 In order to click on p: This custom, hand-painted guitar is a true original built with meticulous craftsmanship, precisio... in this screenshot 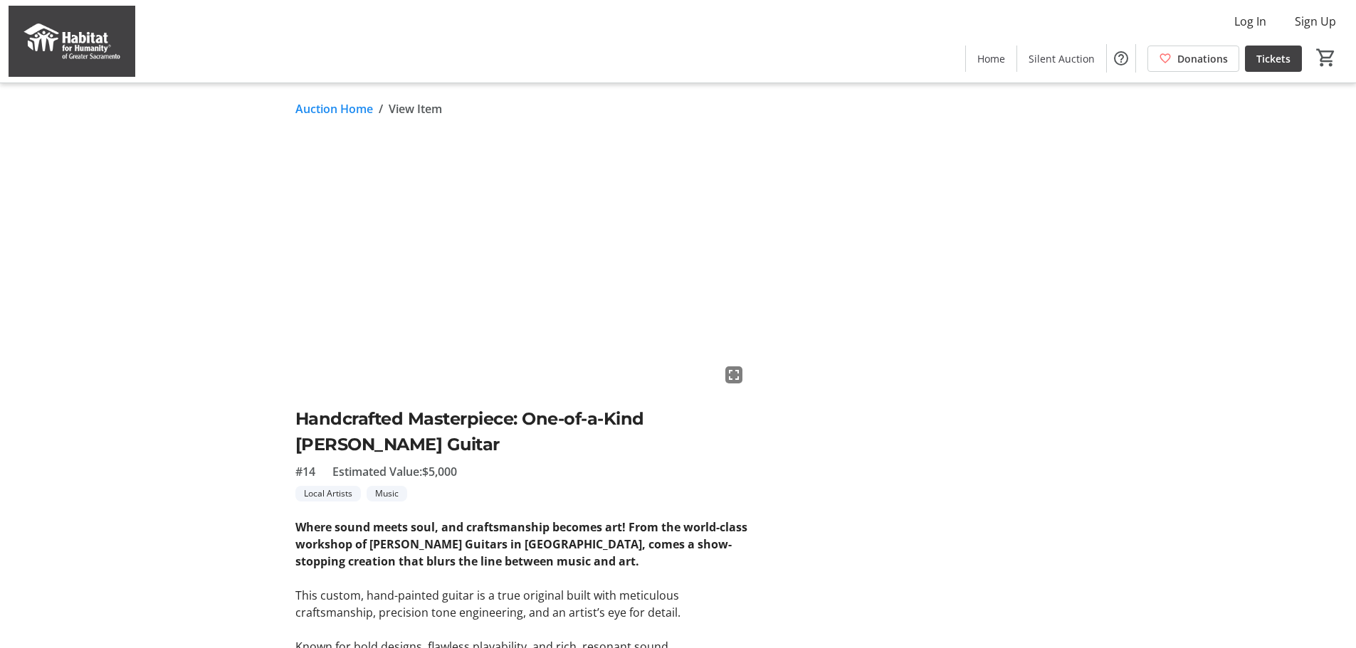, I will do `click(522, 604)`.